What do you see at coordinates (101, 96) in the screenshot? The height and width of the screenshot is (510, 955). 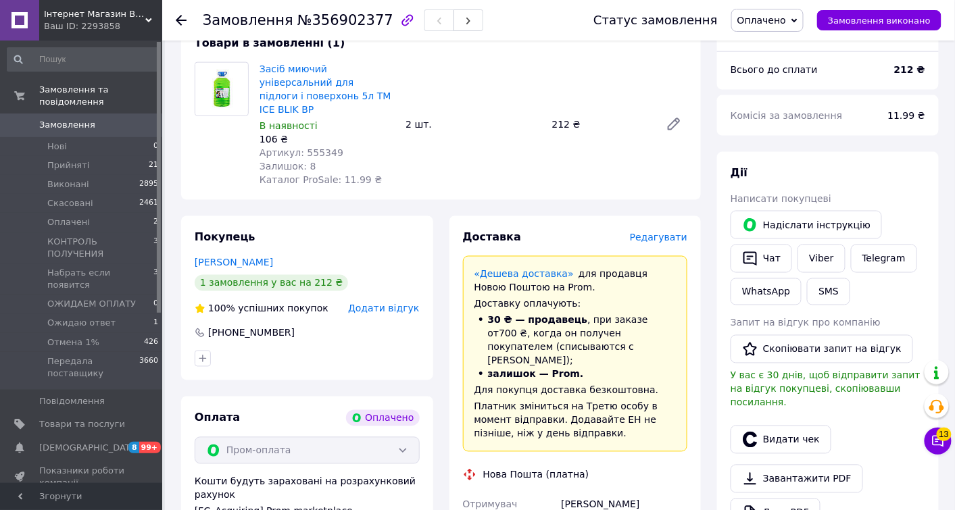 I see `span: Замовлення та повідомлення` at bounding box center [101, 96].